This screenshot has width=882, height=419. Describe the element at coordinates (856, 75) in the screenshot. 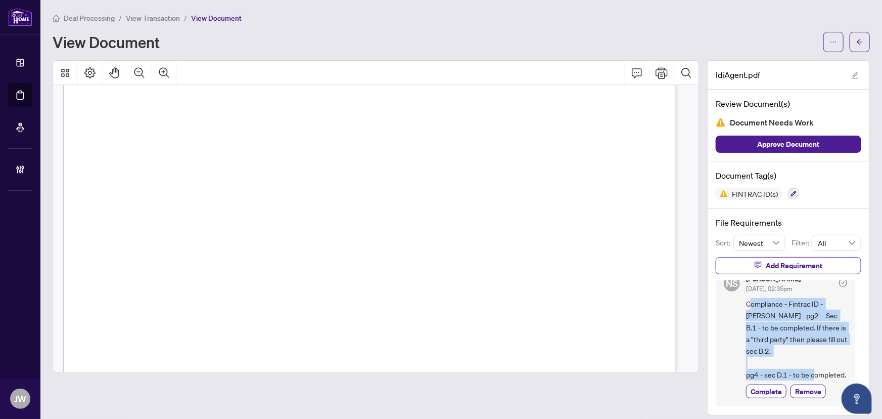

I see `span: edit` at that location.